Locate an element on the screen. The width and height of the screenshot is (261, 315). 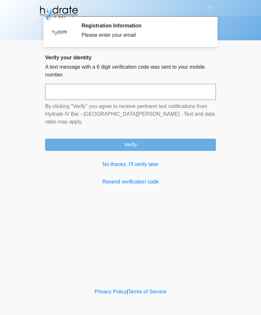
p: By clicking "Verify" you agree to receive pertinent text notifications from Hydrate IV Bar - [GEO... is located at coordinates (131, 114).